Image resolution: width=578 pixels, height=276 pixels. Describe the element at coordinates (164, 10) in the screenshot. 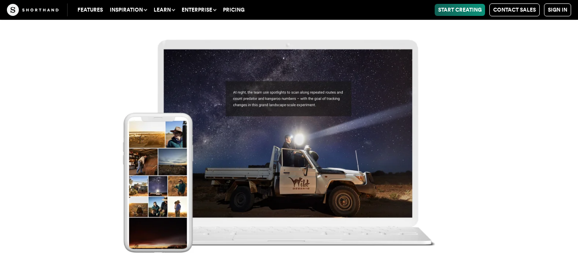

I see `button: Learn` at that location.